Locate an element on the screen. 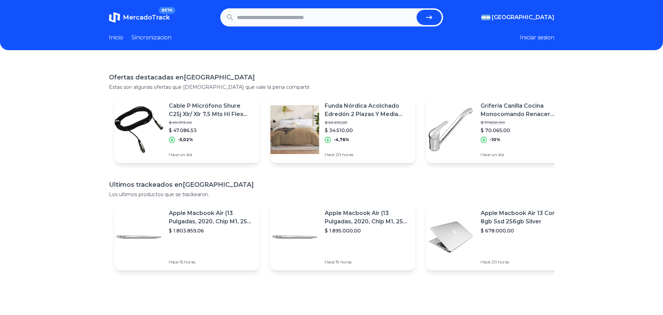 Image resolution: width=663 pixels, height=315 pixels. p: Hace 19 horas is located at coordinates (367, 262).